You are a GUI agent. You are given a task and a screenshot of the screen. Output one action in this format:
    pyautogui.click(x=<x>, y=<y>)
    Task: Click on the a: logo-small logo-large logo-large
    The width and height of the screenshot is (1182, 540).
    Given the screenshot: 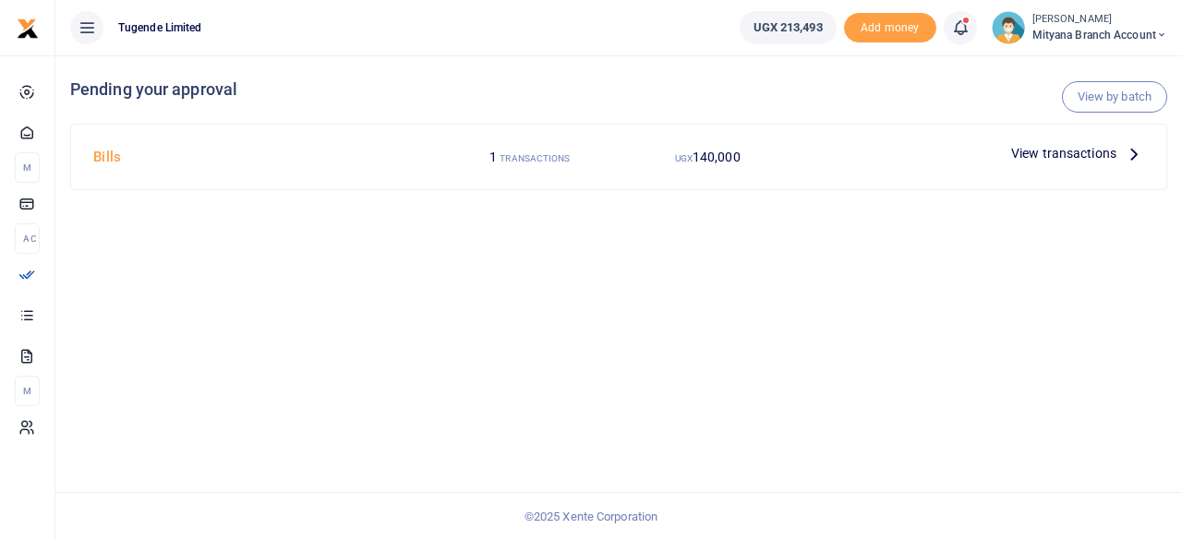 What is the action you would take?
    pyautogui.click(x=28, y=27)
    